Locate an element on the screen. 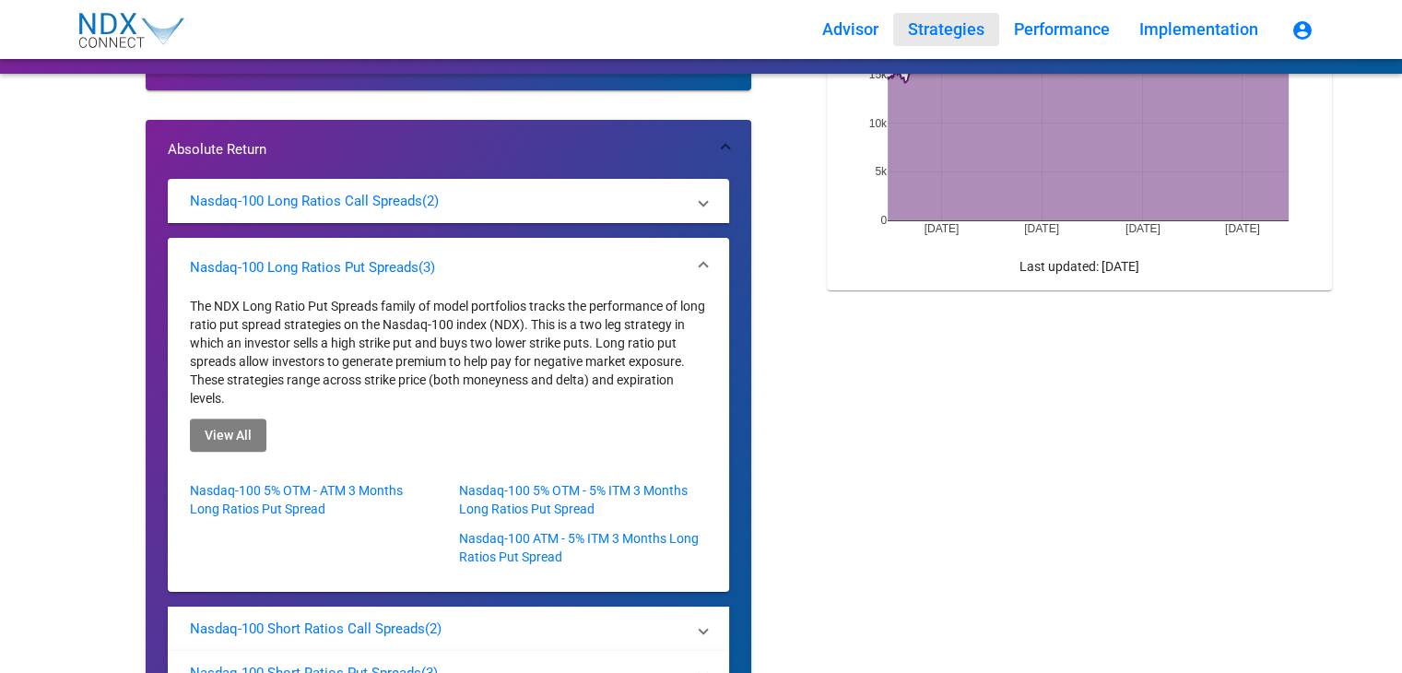  p: Nasdaq-100 5% OTM - ATM 3 Months Long Ratios Put Spread is located at coordinates (312, 500).